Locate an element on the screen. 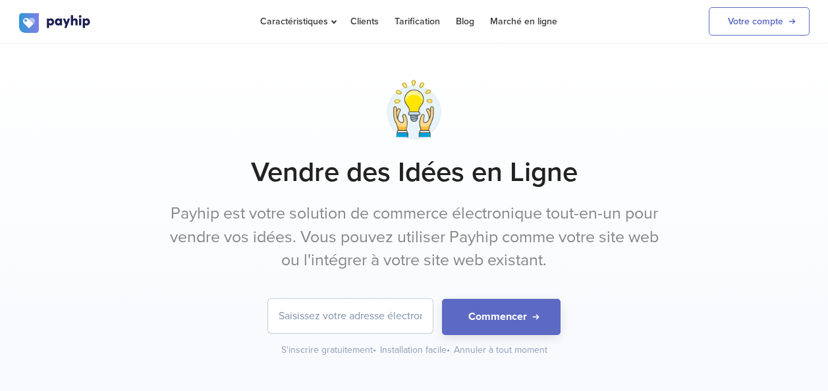 The width and height of the screenshot is (828, 391). a: Votre compte is located at coordinates (759, 21).